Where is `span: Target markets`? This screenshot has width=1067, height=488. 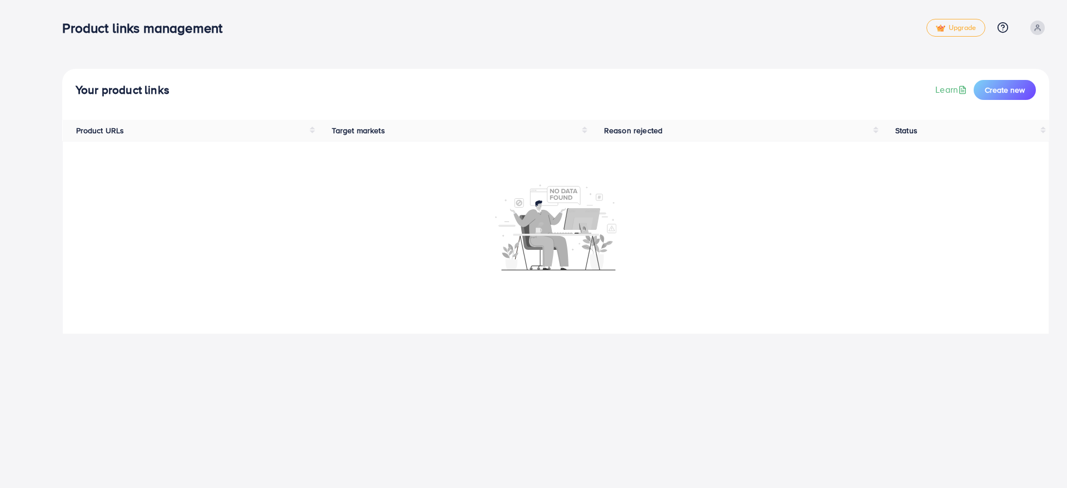 span: Target markets is located at coordinates (358, 131).